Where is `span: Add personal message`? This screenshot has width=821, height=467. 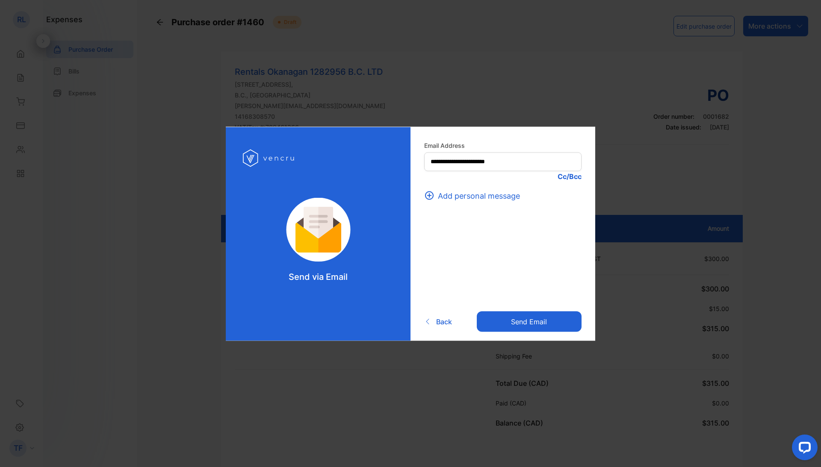
span: Add personal message is located at coordinates (479, 195).